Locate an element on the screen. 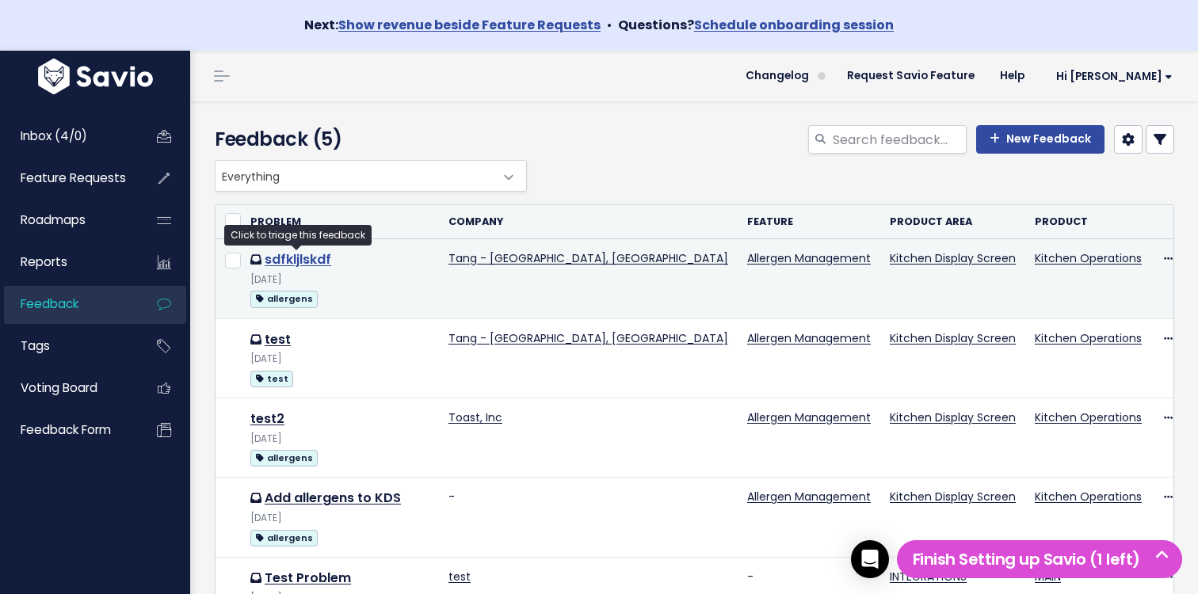 The image size is (1198, 594). a: Inbox (4/0) is located at coordinates (67, 136).